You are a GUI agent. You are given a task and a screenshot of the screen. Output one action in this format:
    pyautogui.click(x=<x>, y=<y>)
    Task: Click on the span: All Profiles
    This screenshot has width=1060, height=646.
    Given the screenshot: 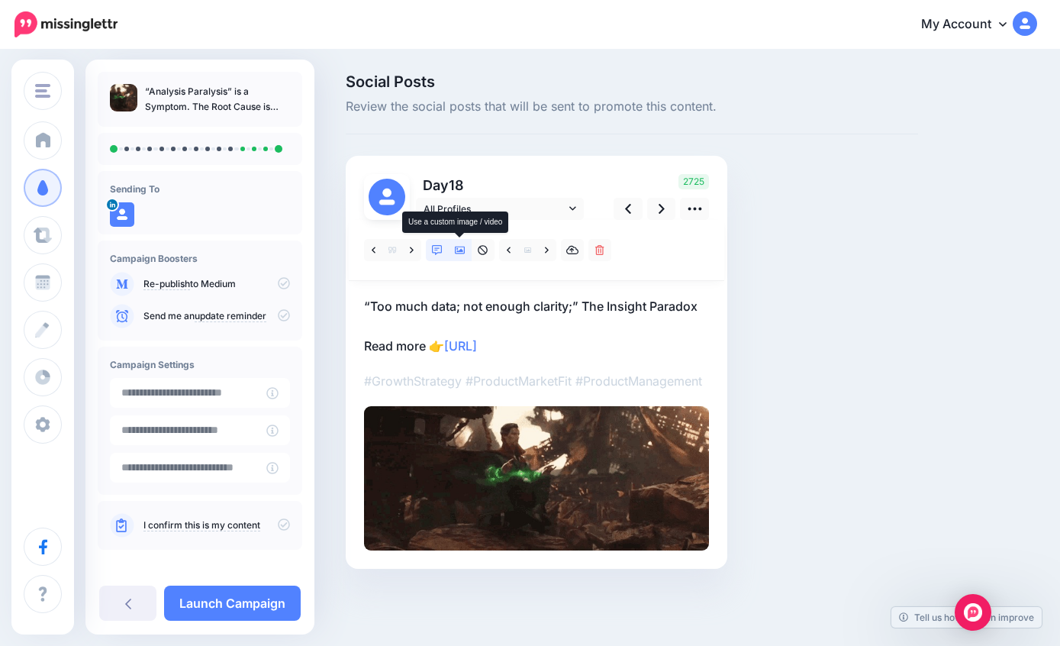 What is the action you would take?
    pyautogui.click(x=495, y=208)
    